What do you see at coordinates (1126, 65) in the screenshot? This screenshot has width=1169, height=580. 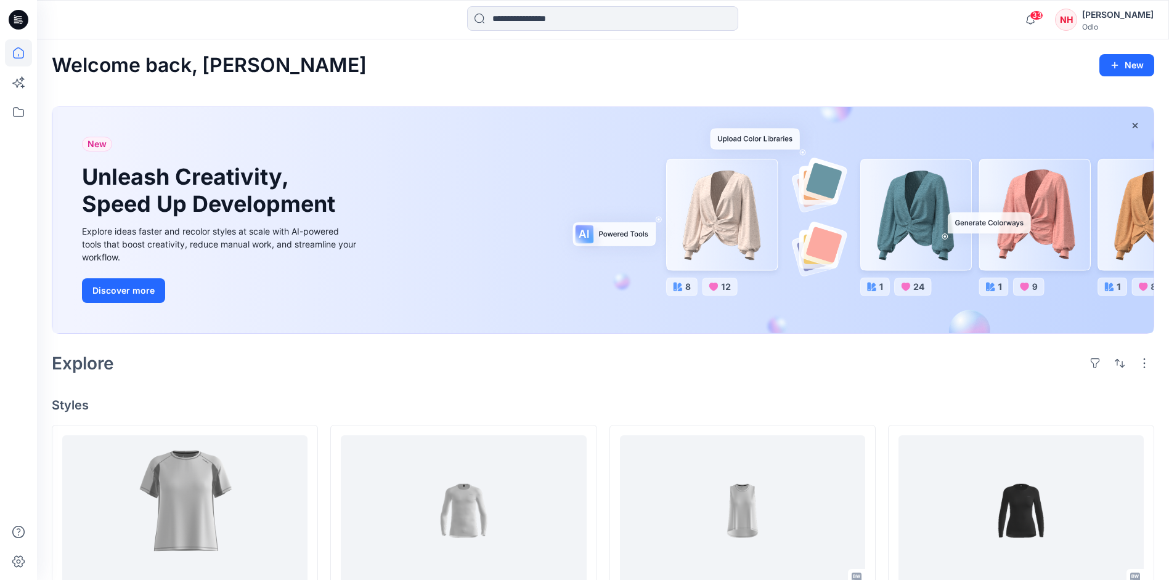 I see `button: New` at bounding box center [1126, 65].